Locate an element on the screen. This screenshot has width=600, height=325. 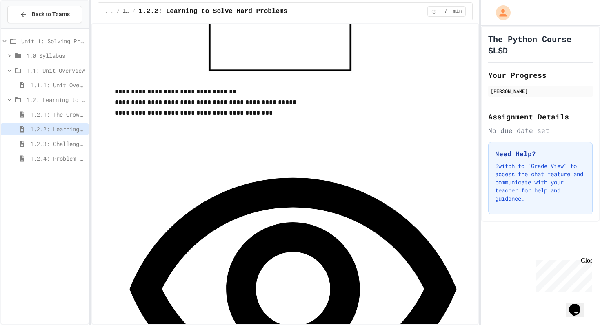
h2: Assignment Details is located at coordinates (540, 117).